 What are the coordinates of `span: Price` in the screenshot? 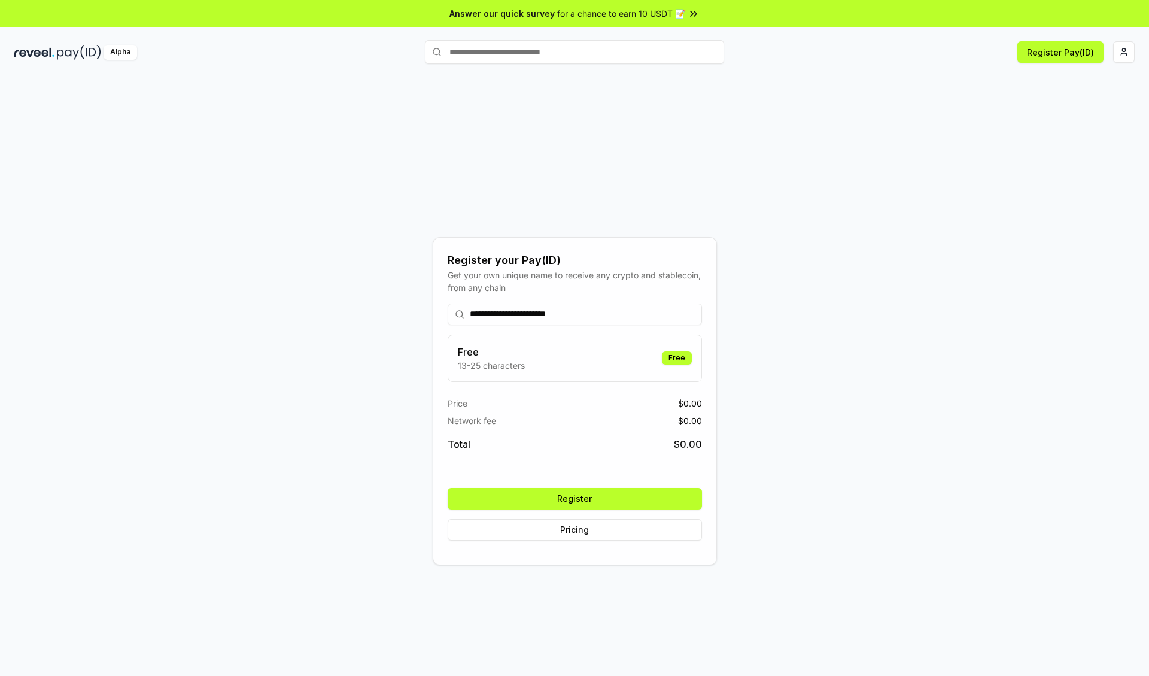 It's located at (457, 403).